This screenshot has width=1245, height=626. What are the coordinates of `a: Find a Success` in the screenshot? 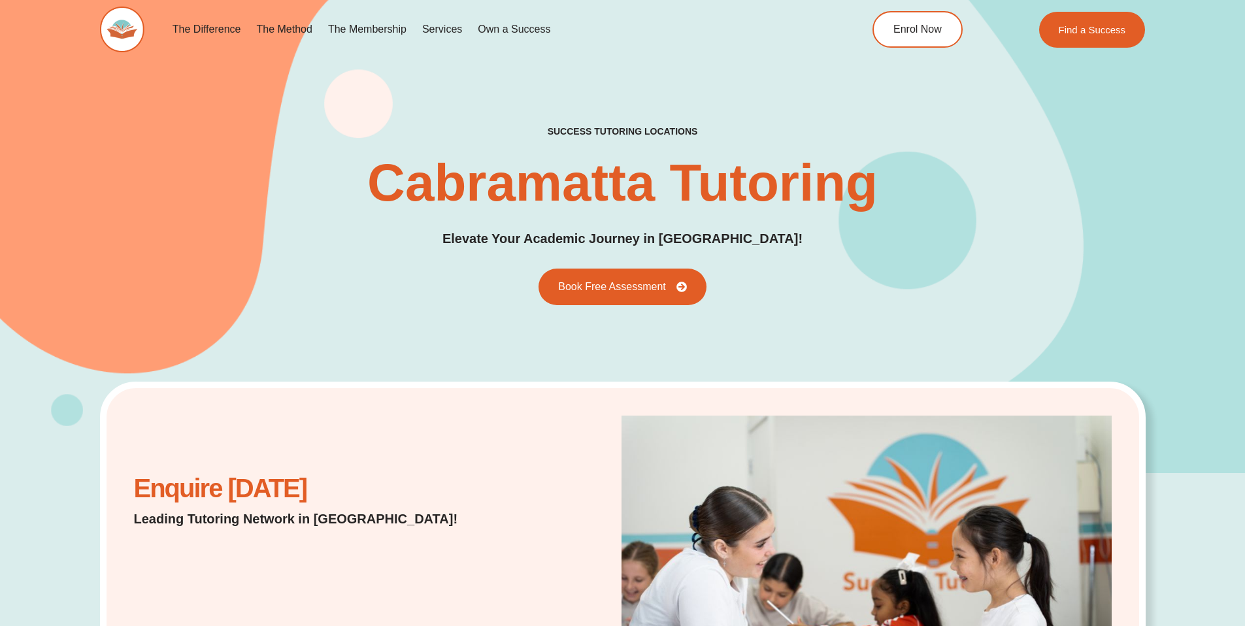 It's located at (1092, 29).